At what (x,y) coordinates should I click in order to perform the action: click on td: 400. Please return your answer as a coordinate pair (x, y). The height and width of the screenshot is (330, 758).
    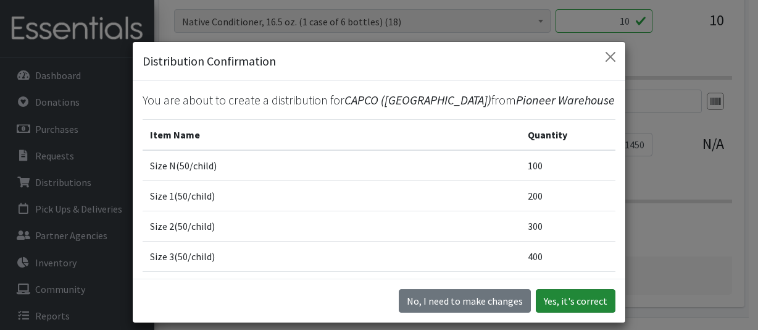
    Looking at the image, I should click on (568, 256).